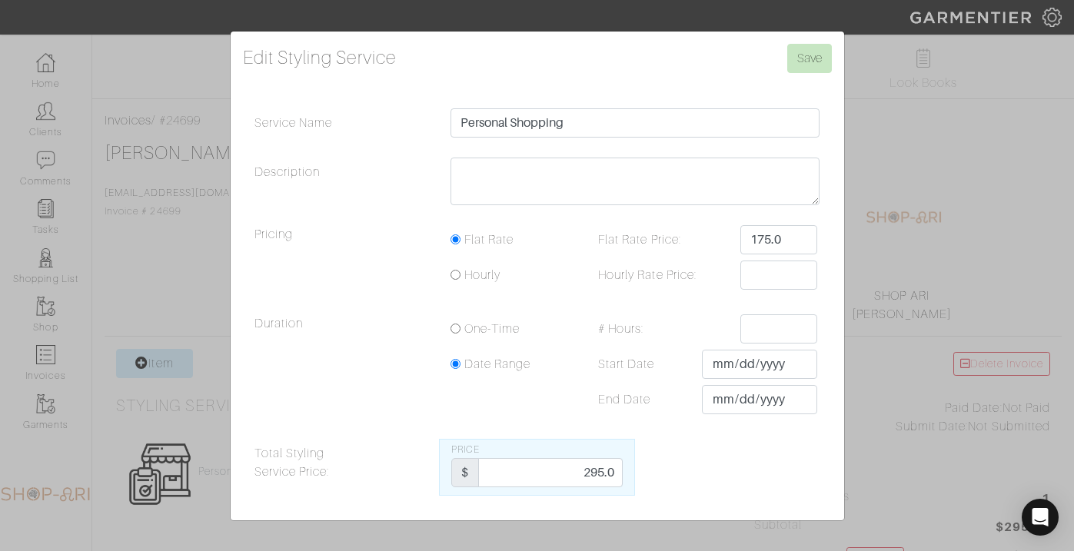  I want to click on label: Start Date, so click(644, 364).